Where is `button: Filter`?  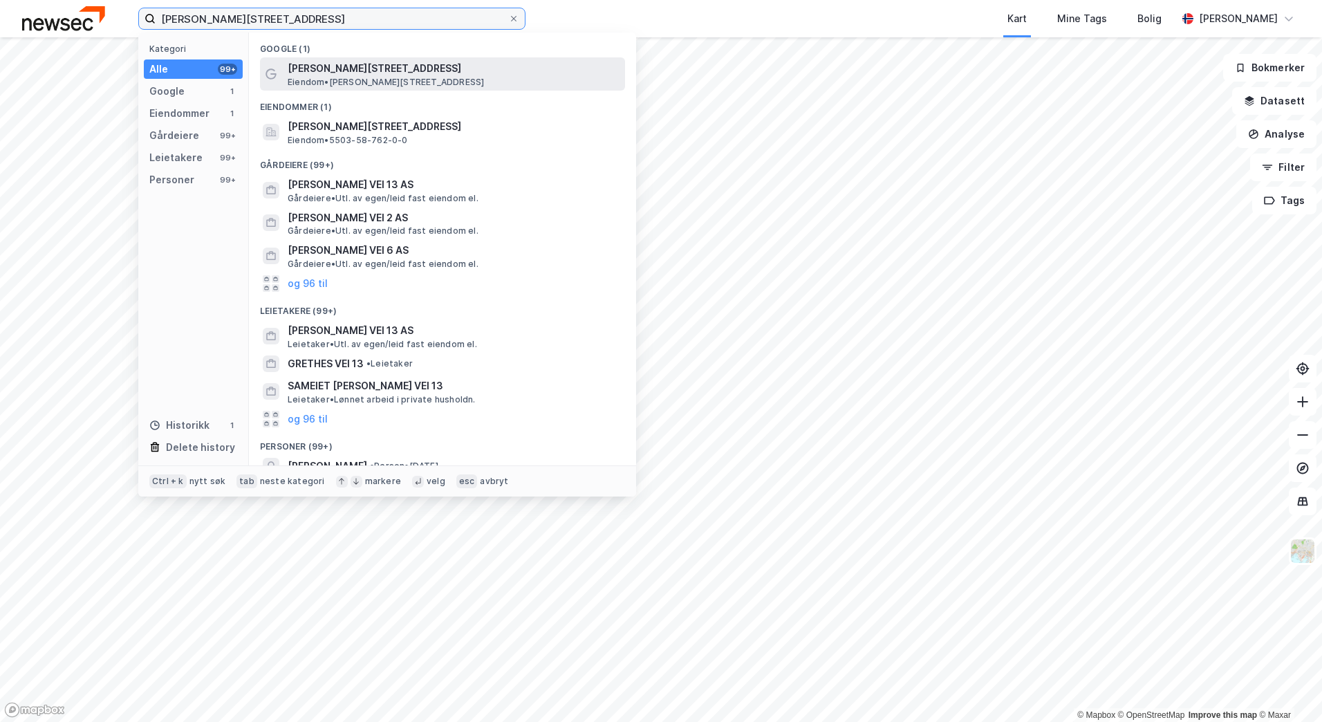
button: Filter is located at coordinates (1283, 167).